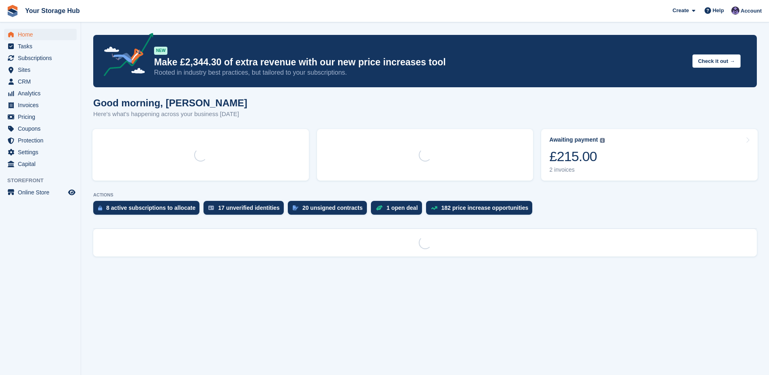 This screenshot has height=375, width=769. I want to click on span: Capital, so click(42, 164).